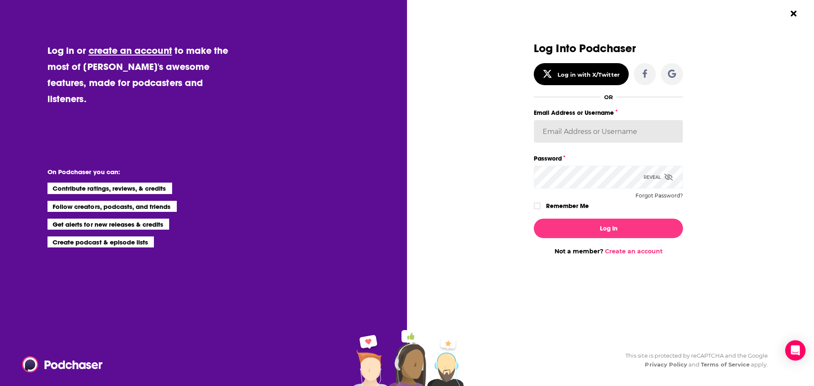 The image size is (814, 386). Describe the element at coordinates (100, 242) in the screenshot. I see `li: Create podcast & episode lists` at that location.